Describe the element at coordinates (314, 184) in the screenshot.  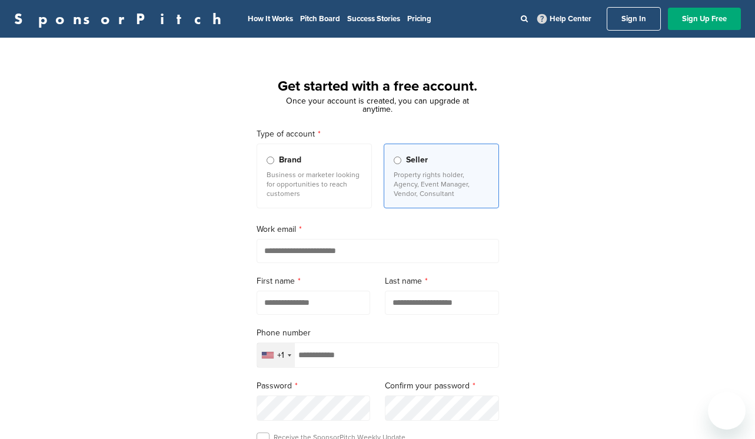
I see `p: Business or marketer looking for opportunities to reach customers` at that location.